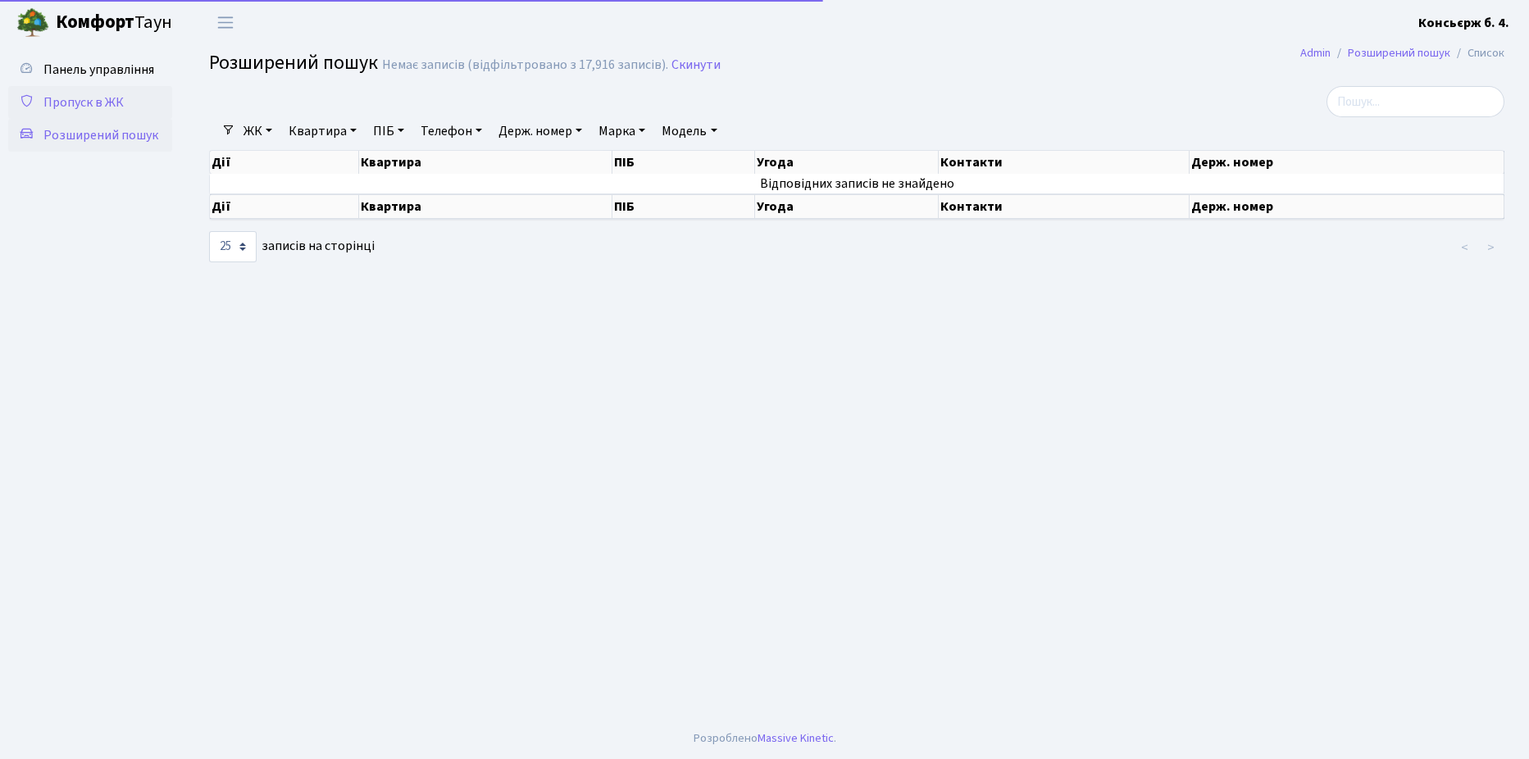 The image size is (1529, 759). I want to click on nav: breadcrumb, so click(1402, 53).